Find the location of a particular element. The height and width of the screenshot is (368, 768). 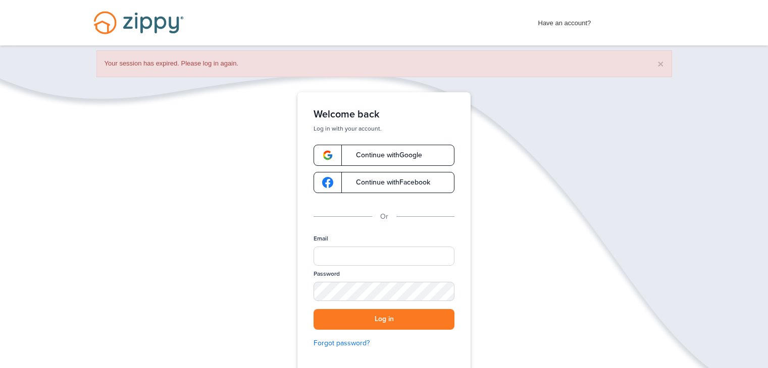

a: google-logoContinue withFacebook is located at coordinates (384, 183).